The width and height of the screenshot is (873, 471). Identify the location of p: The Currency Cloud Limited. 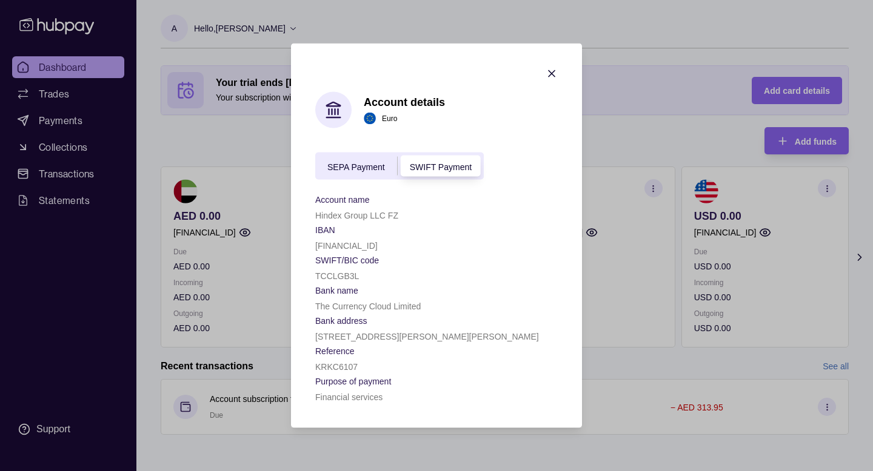
(368, 307).